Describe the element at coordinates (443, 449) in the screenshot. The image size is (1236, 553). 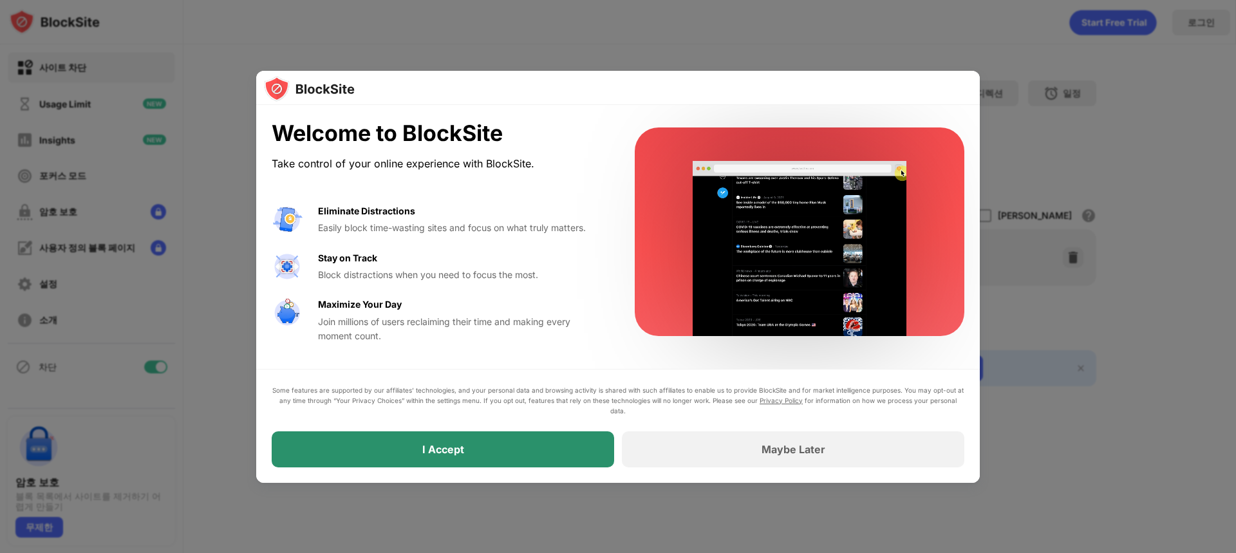
I see `div: I Accept` at that location.